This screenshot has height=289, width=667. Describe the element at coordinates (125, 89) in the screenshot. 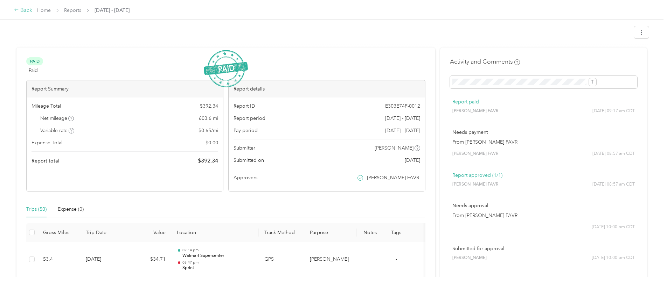

I see `div: Report Summary` at that location.